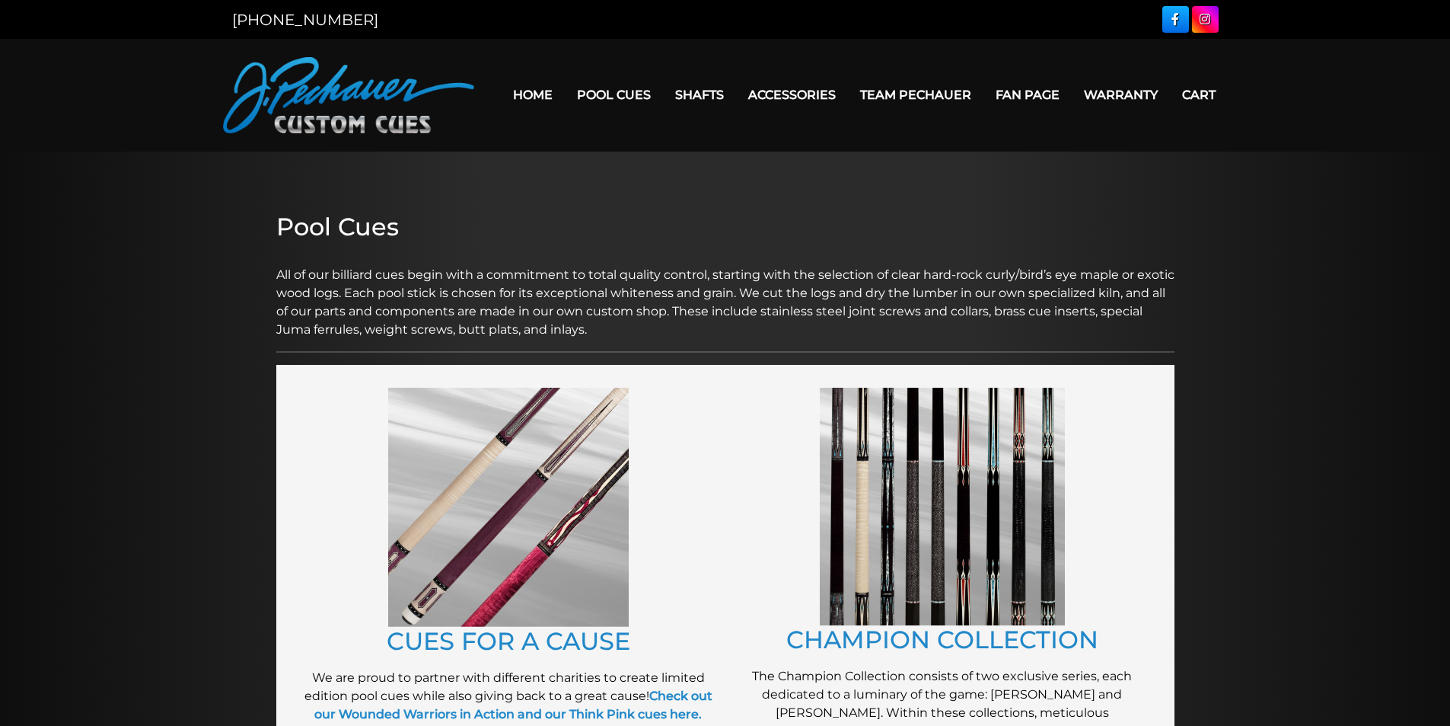 The width and height of the screenshot is (1450, 726). What do you see at coordinates (792, 94) in the screenshot?
I see `a: Accessories` at bounding box center [792, 94].